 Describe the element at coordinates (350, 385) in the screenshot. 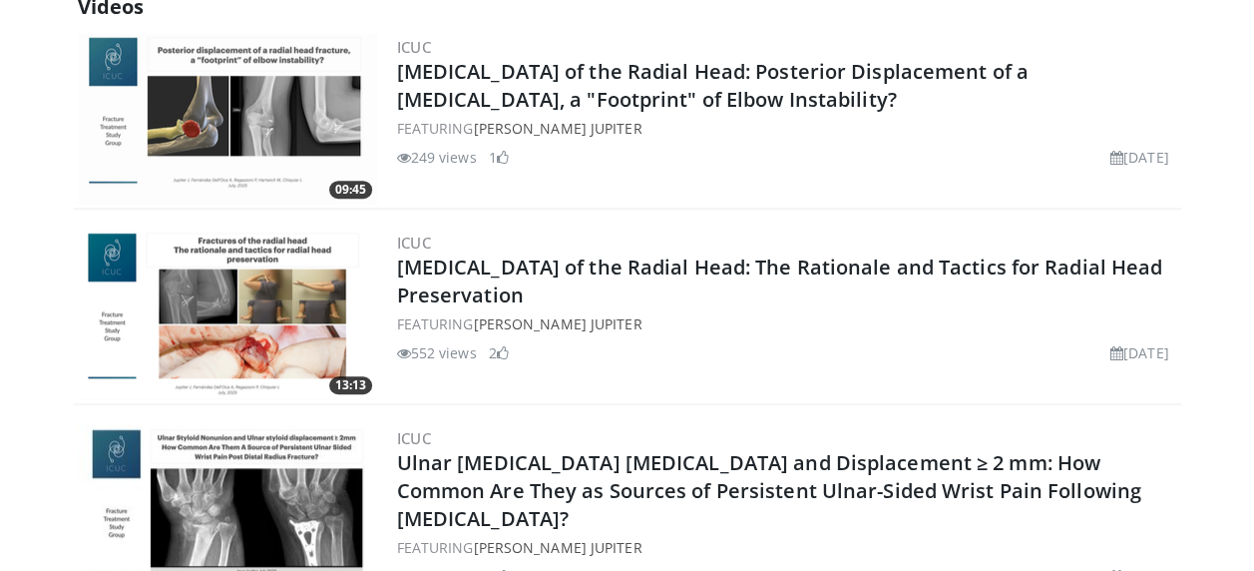

I see `span: 13:13` at that location.